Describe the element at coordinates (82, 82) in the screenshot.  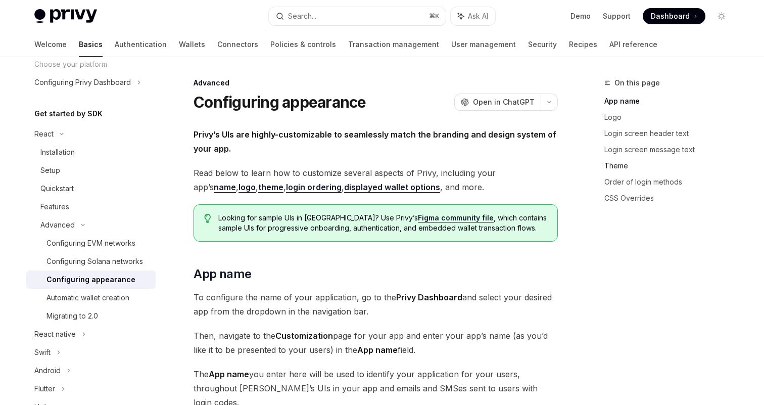
I see `div: Configuring Privy Dashboard` at that location.